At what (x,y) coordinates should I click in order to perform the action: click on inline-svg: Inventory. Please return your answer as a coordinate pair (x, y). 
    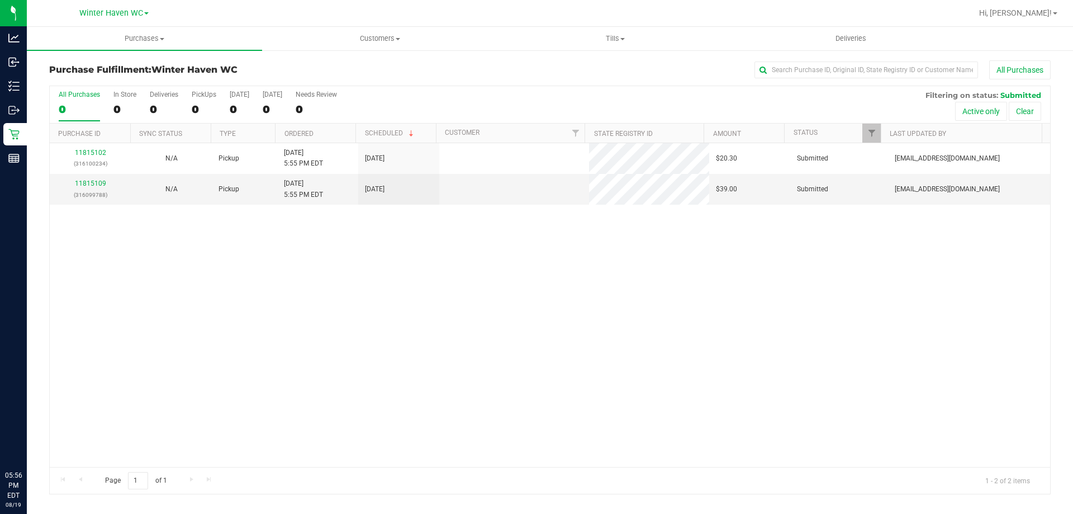
    Looking at the image, I should click on (14, 86).